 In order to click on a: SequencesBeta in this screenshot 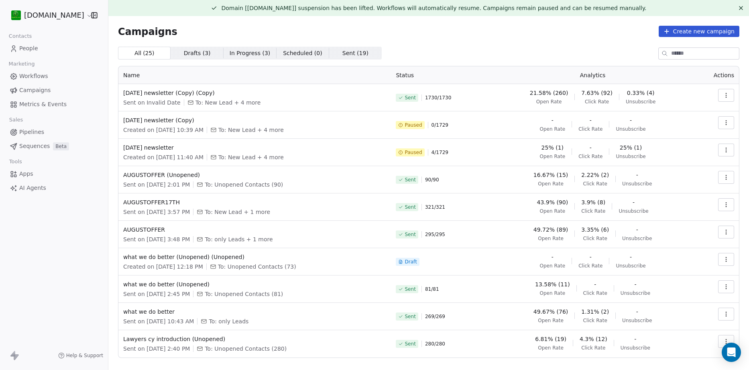, I will do `click(54, 146)`.